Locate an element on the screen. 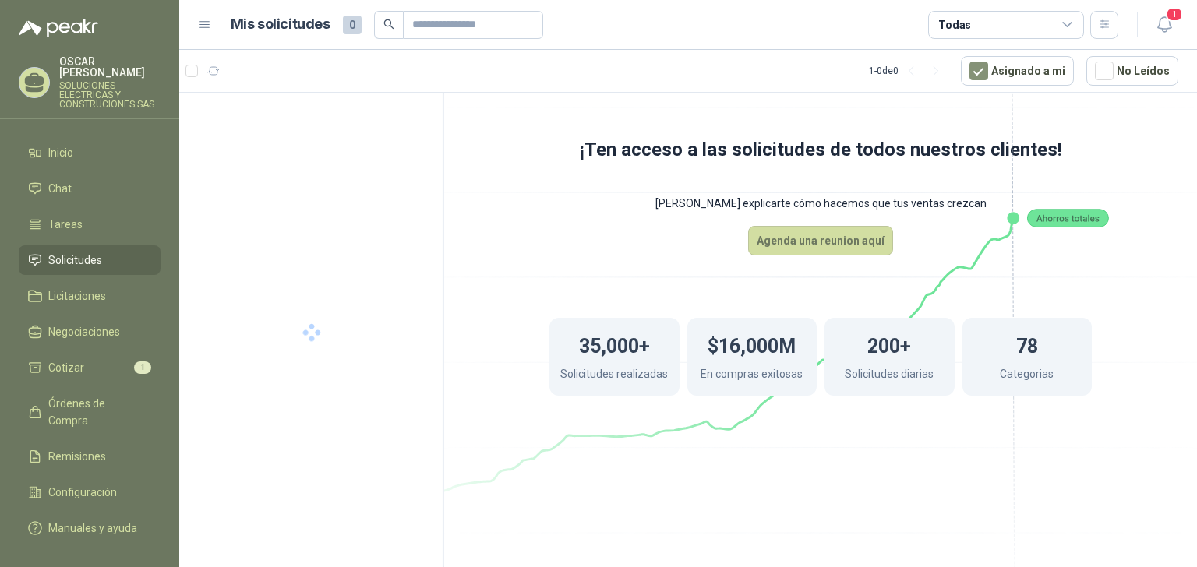 The width and height of the screenshot is (1197, 567). a: Tareas is located at coordinates (90, 224).